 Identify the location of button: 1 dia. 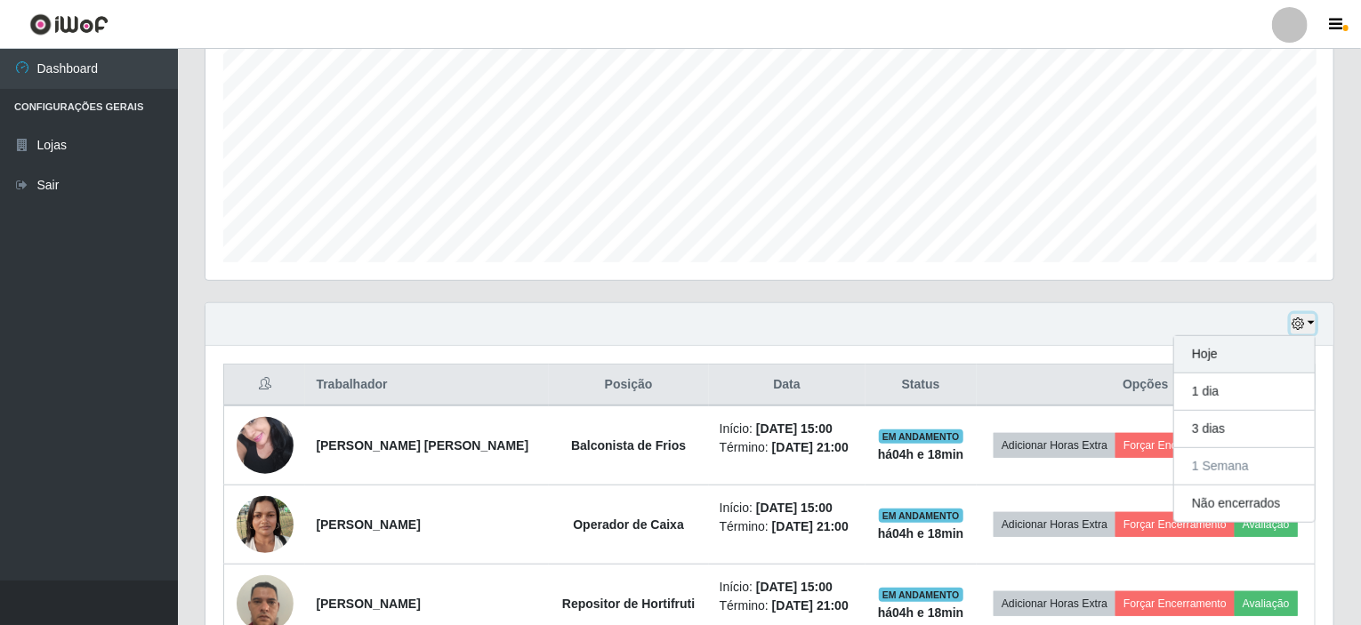
(1245, 392).